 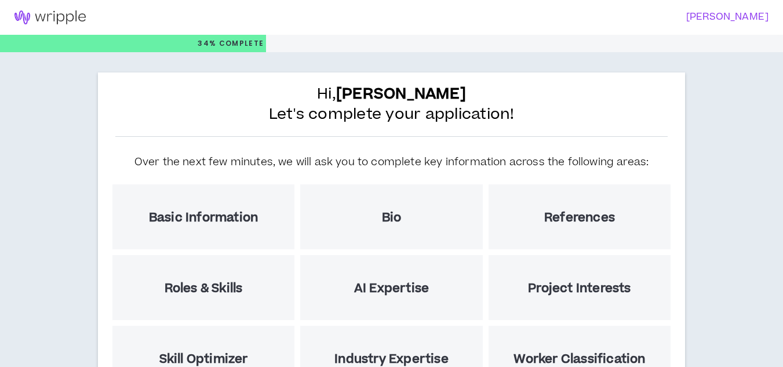 I want to click on h5: References, so click(x=580, y=217).